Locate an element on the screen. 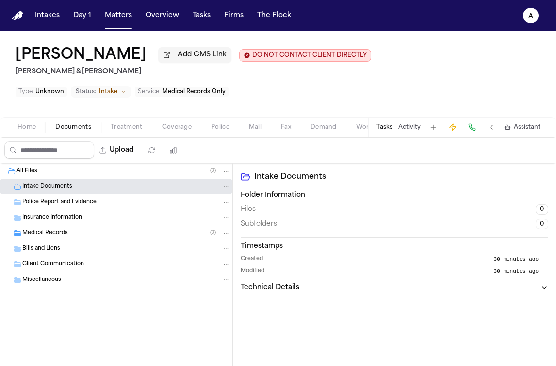  span: Home is located at coordinates (27, 127).